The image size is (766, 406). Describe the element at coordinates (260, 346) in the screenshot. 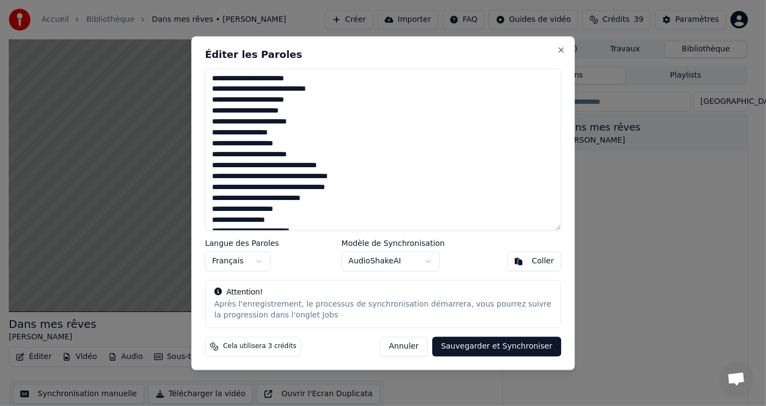

I see `span: Cela utilisera 3 crédits` at that location.